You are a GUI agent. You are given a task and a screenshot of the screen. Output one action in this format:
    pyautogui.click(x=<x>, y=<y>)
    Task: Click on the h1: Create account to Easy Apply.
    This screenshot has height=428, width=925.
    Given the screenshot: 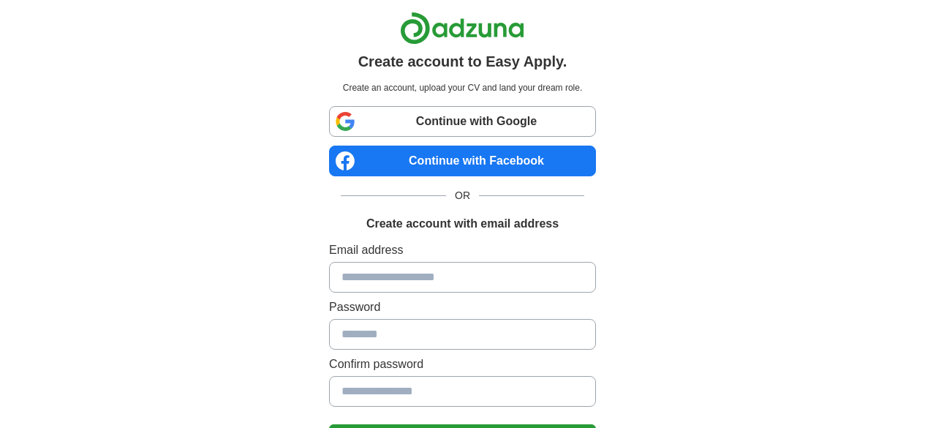 What is the action you would take?
    pyautogui.click(x=463, y=61)
    